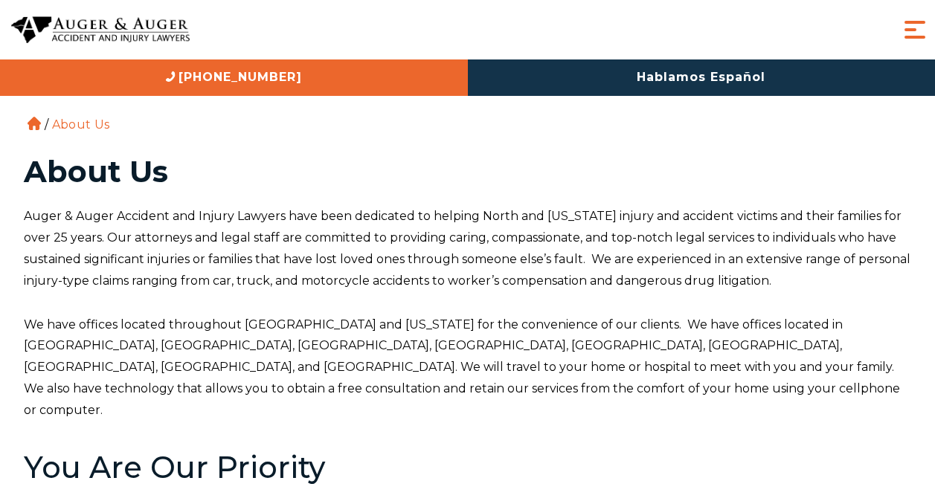 Image resolution: width=935 pixels, height=501 pixels. Describe the element at coordinates (915, 30) in the screenshot. I see `button: Menu` at that location.